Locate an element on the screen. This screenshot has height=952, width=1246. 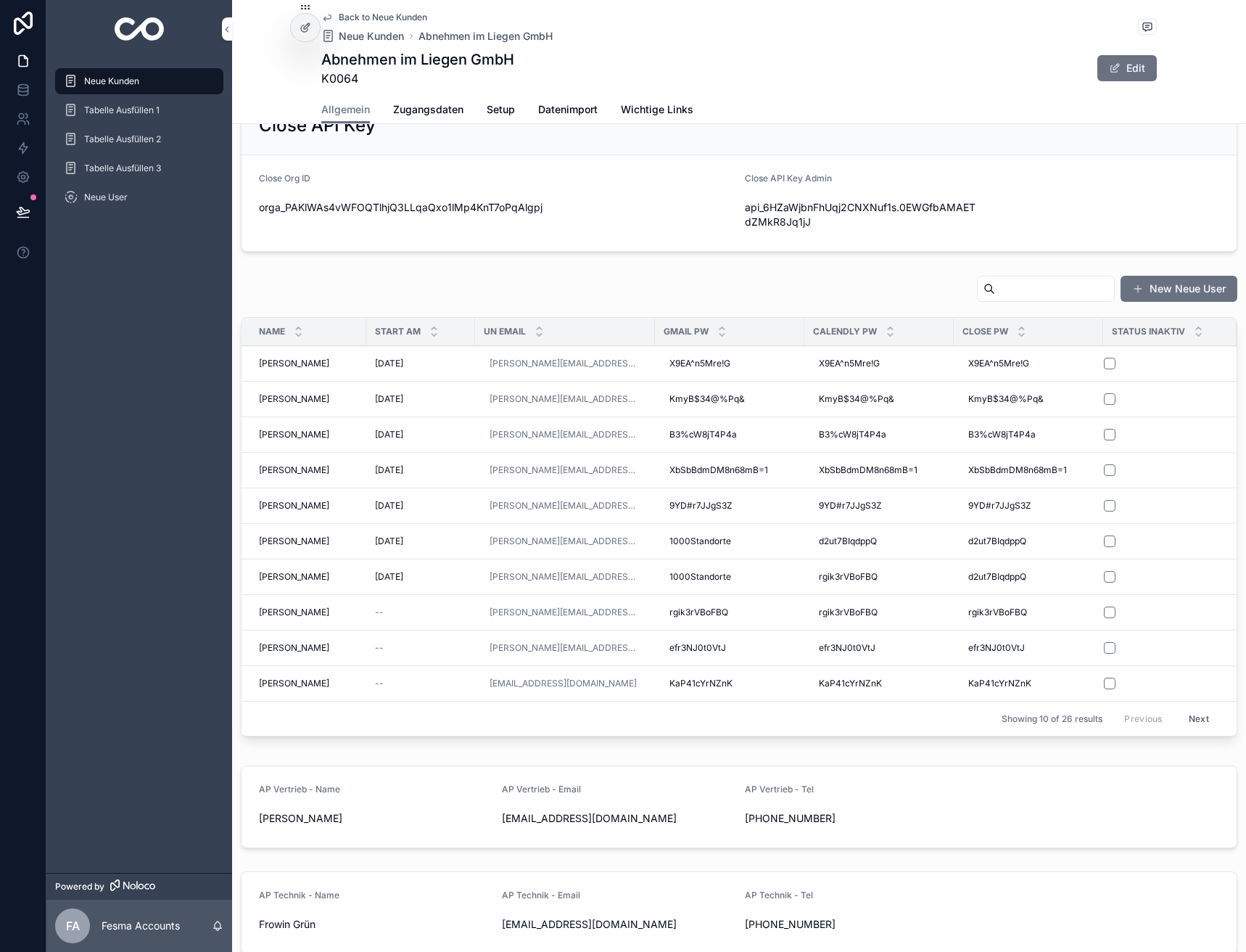
a: Zugangsdaten is located at coordinates (428, 111).